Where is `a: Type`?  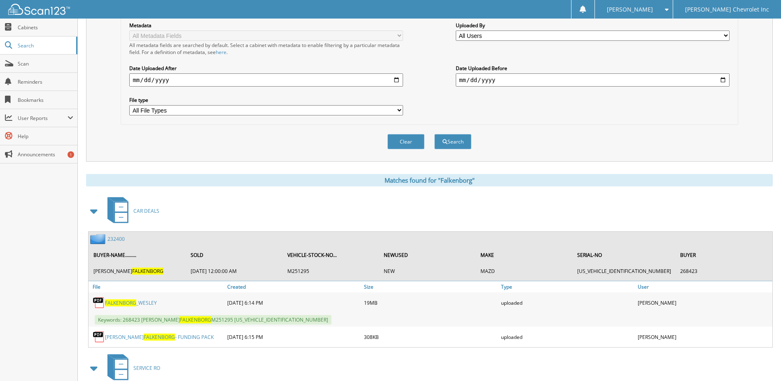 a: Type is located at coordinates (568, 286).